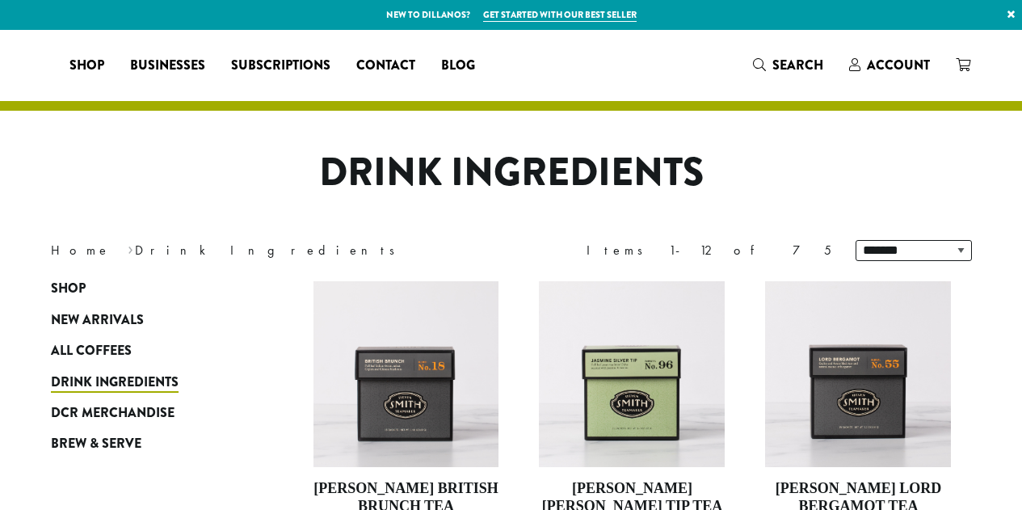 This screenshot has height=510, width=1022. I want to click on span: Account, so click(898, 65).